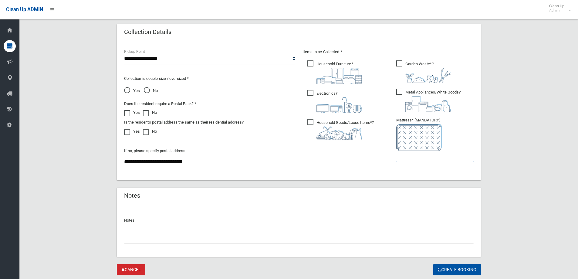 Image resolution: width=578 pixels, height=279 pixels. Describe the element at coordinates (210, 79) in the screenshot. I see `p: Collection is double size / oversized *` at that location.